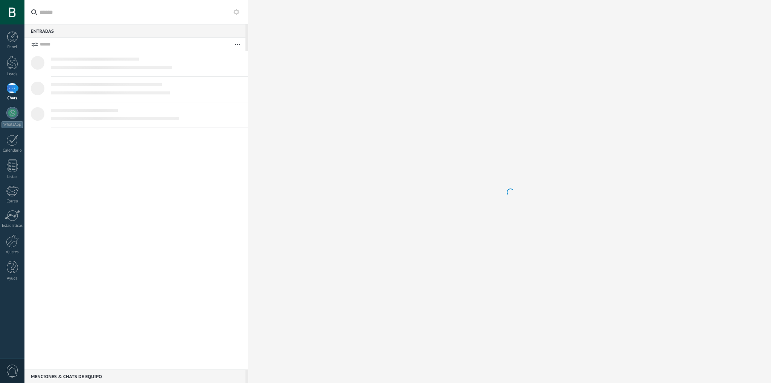  Describe the element at coordinates (135, 31) in the screenshot. I see `div: Entradas` at that location.